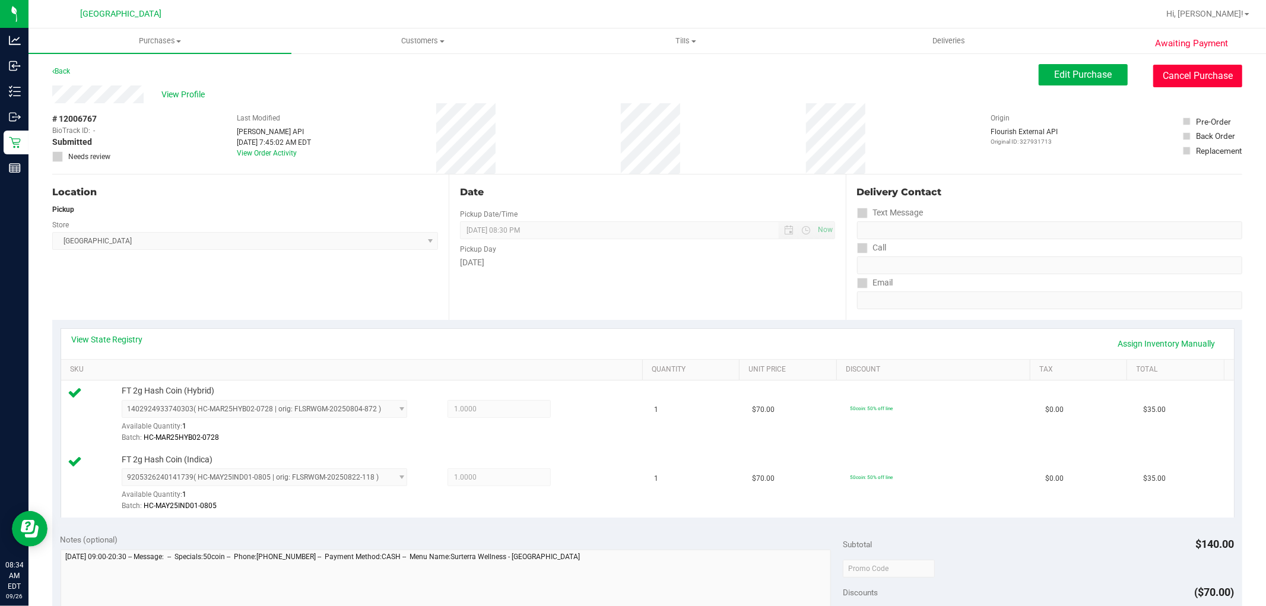  What do you see at coordinates (74, 119) in the screenshot?
I see `span: # 12006767` at bounding box center [74, 119].